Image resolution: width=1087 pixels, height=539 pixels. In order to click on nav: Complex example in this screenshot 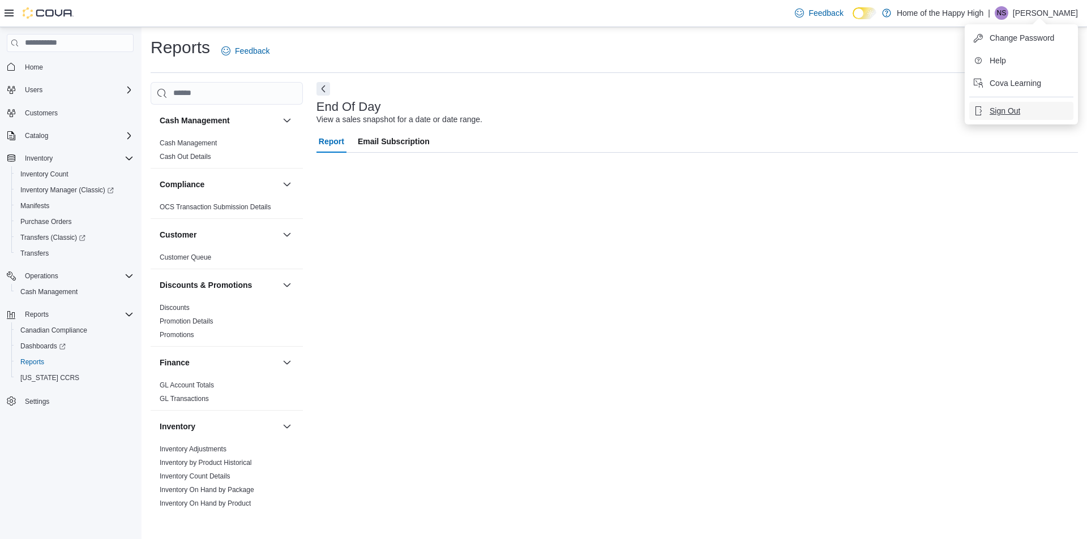, I will do `click(70, 247)`.